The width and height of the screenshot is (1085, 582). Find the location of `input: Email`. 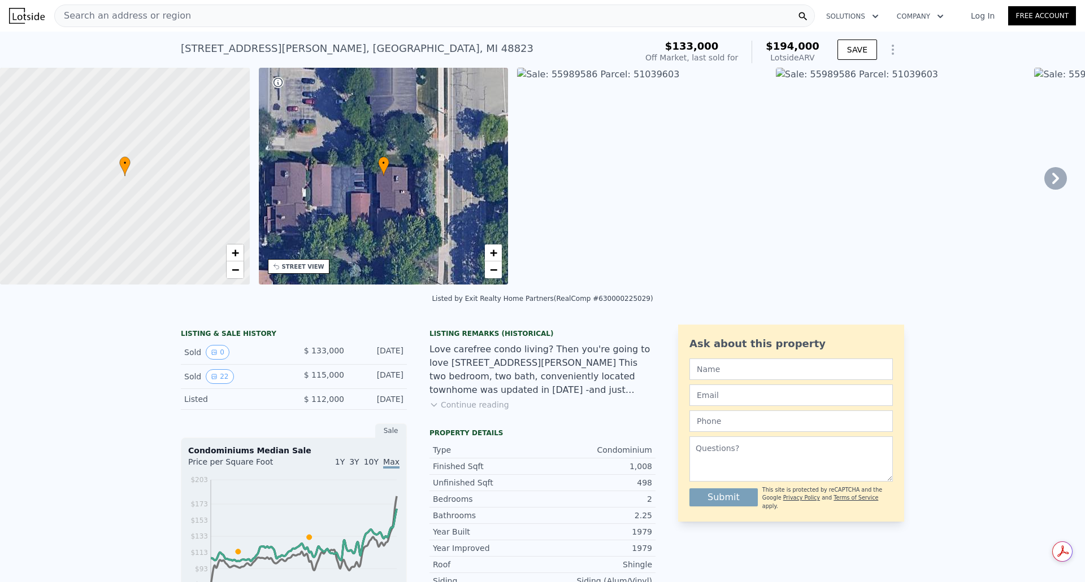

input: Email is located at coordinates (791, 395).